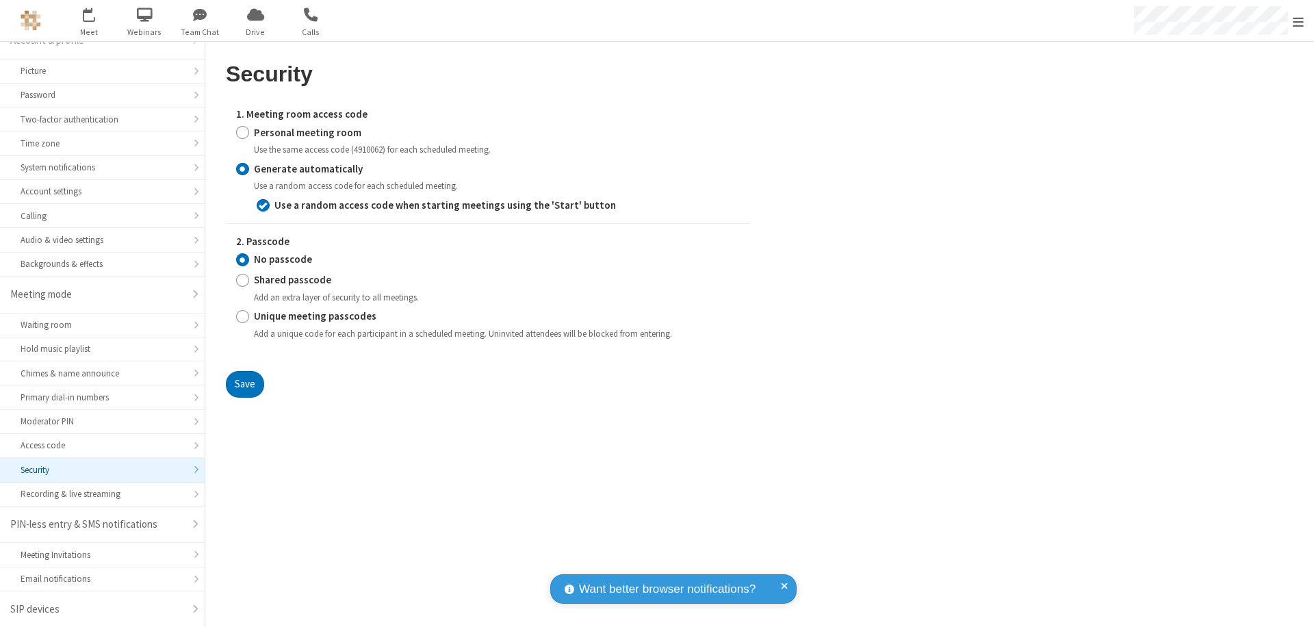 This screenshot has height=627, width=1314. What do you see at coordinates (144, 32) in the screenshot?
I see `span: Webinars` at bounding box center [144, 32].